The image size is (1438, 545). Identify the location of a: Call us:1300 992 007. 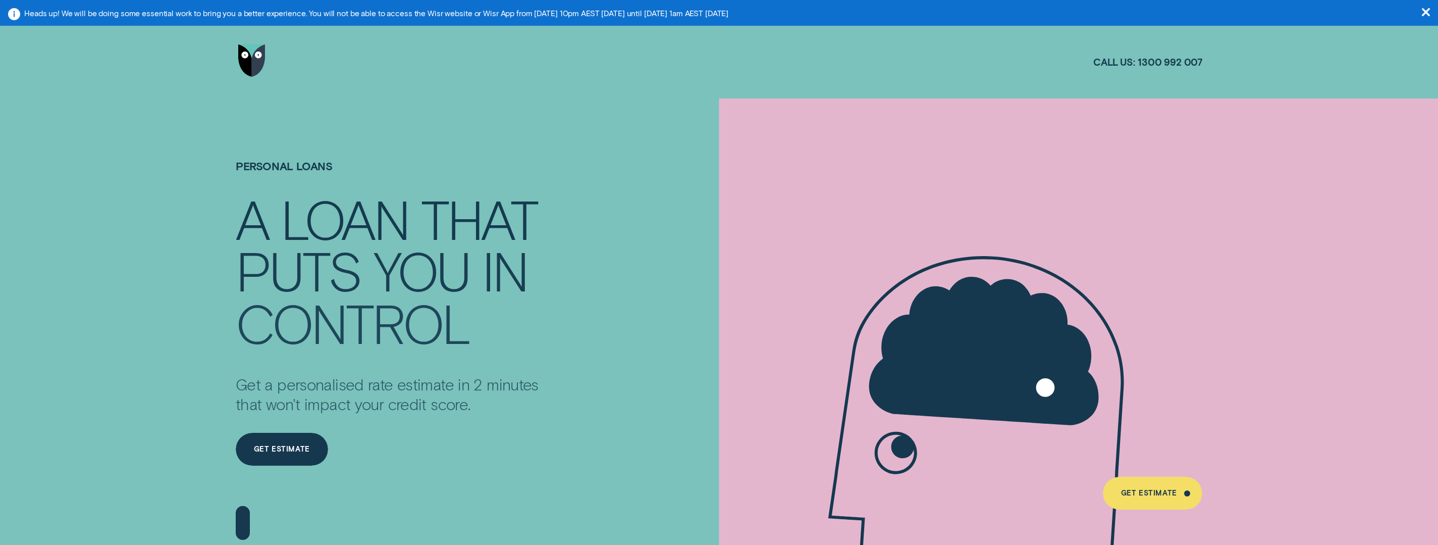
(1148, 62).